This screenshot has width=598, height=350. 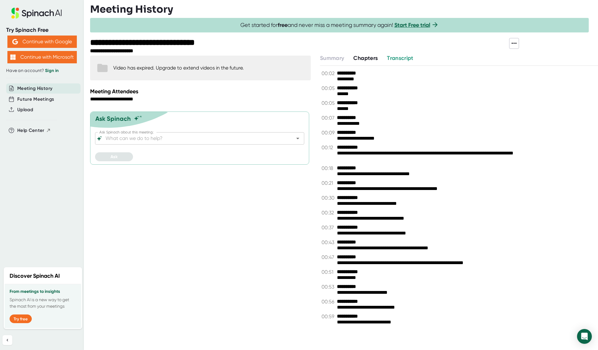 I want to click on h3: Meeting History, so click(x=131, y=9).